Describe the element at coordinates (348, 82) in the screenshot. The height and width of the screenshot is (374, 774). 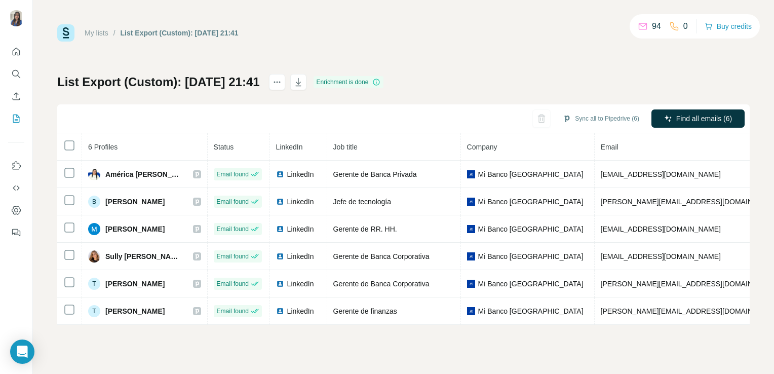
I see `div: Enrichment is done` at that location.